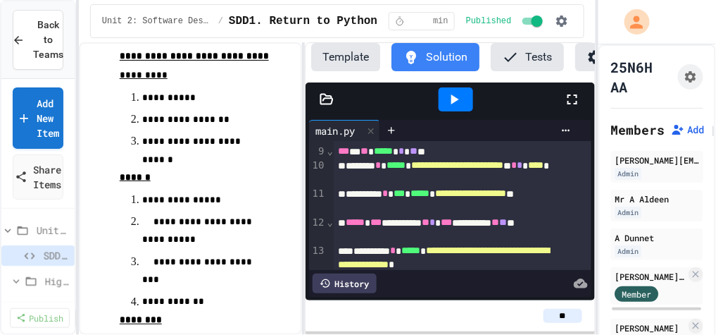 The height and width of the screenshot is (335, 716). Describe the element at coordinates (318, 230) in the screenshot. I see `div: 12` at that location.